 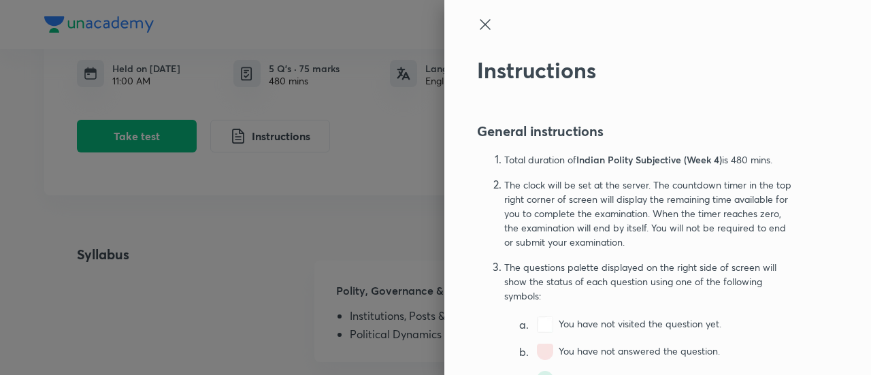 What do you see at coordinates (649, 159) in the screenshot?
I see `p: Total duration of is 480 mins .` at bounding box center [649, 159].